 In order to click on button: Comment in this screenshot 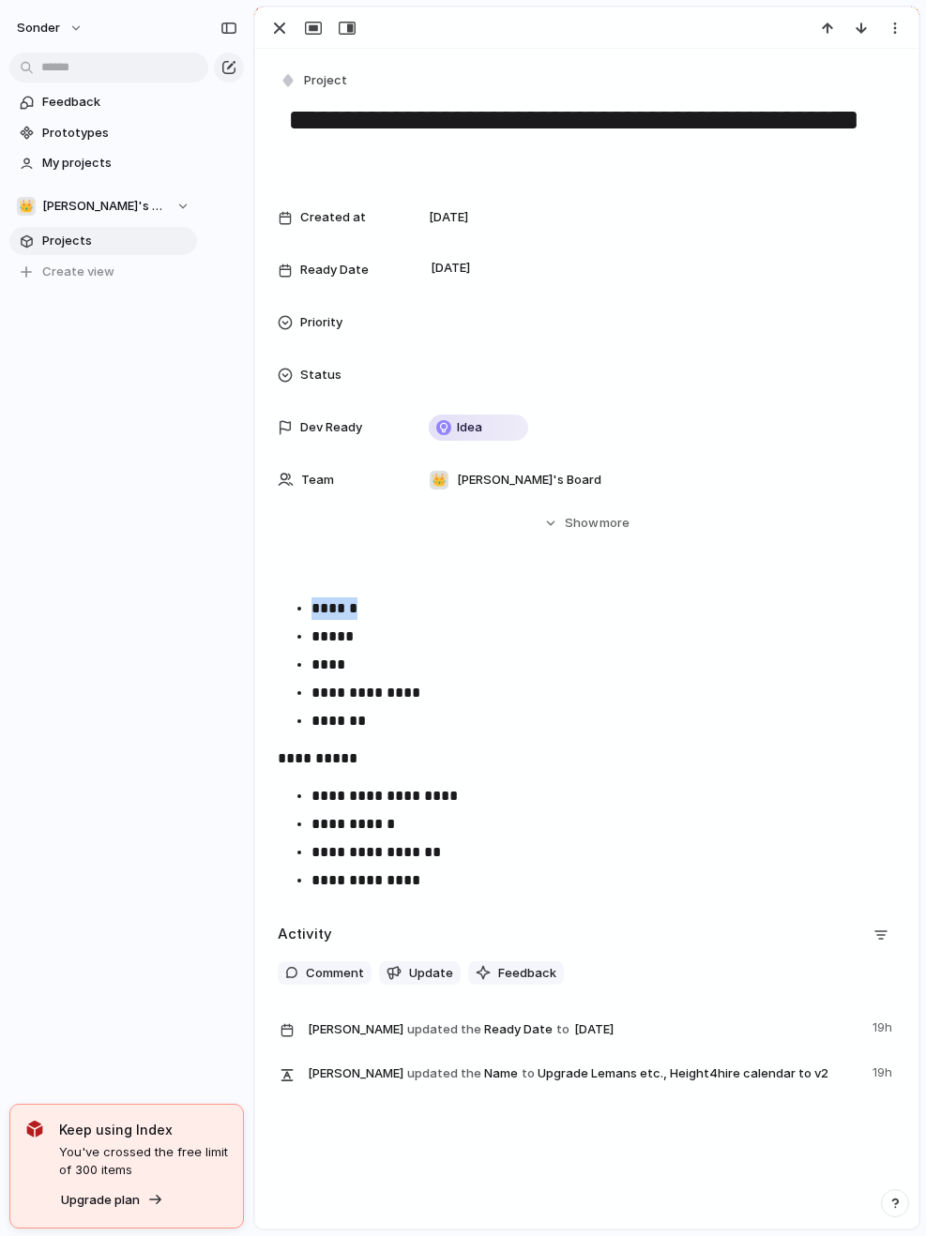, I will do `click(325, 974)`.